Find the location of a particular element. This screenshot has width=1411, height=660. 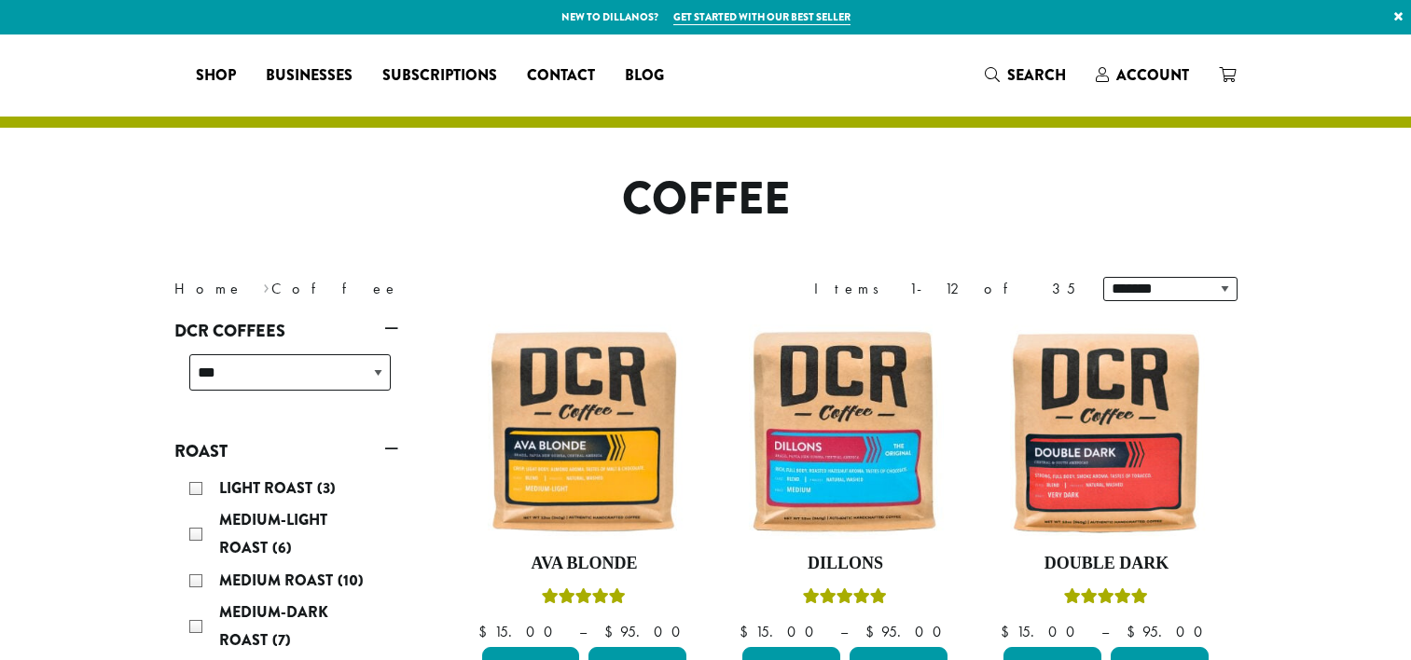

a: DillonsRated 5.00 out of 5 is located at coordinates (845, 482).